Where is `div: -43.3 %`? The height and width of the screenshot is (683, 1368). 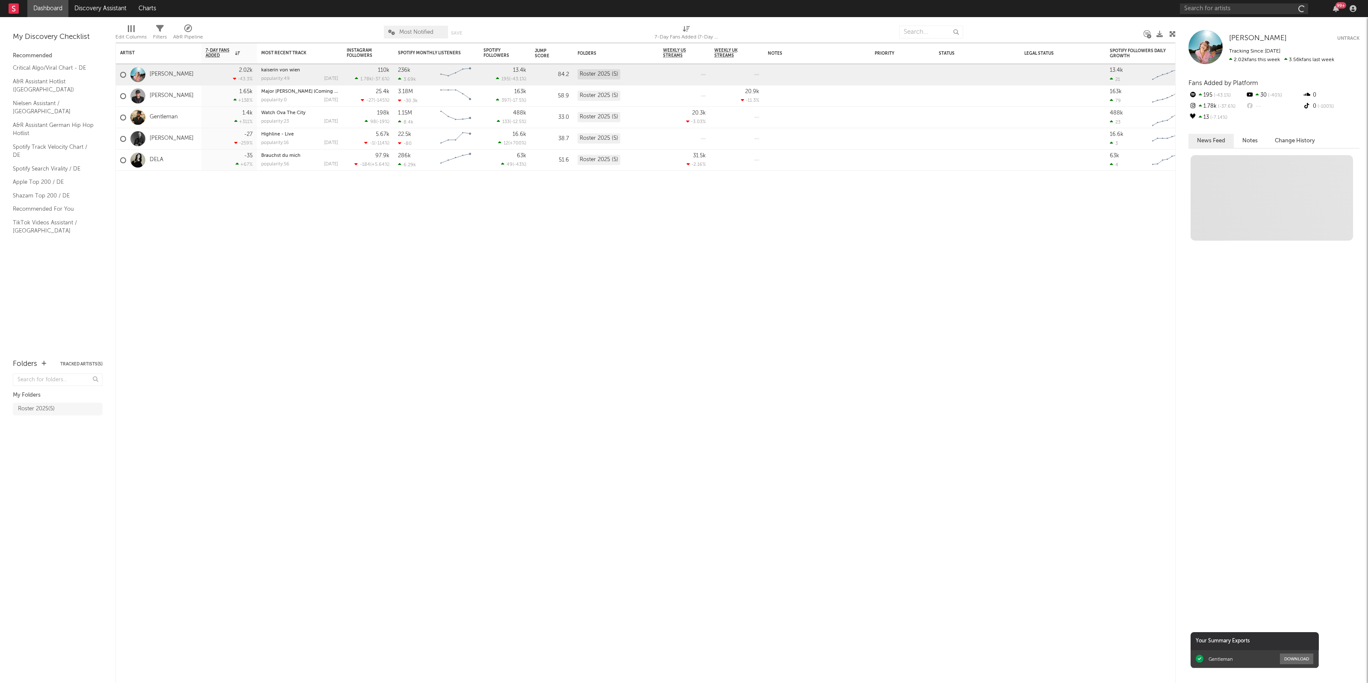
div: -43.3 % is located at coordinates (243, 79).